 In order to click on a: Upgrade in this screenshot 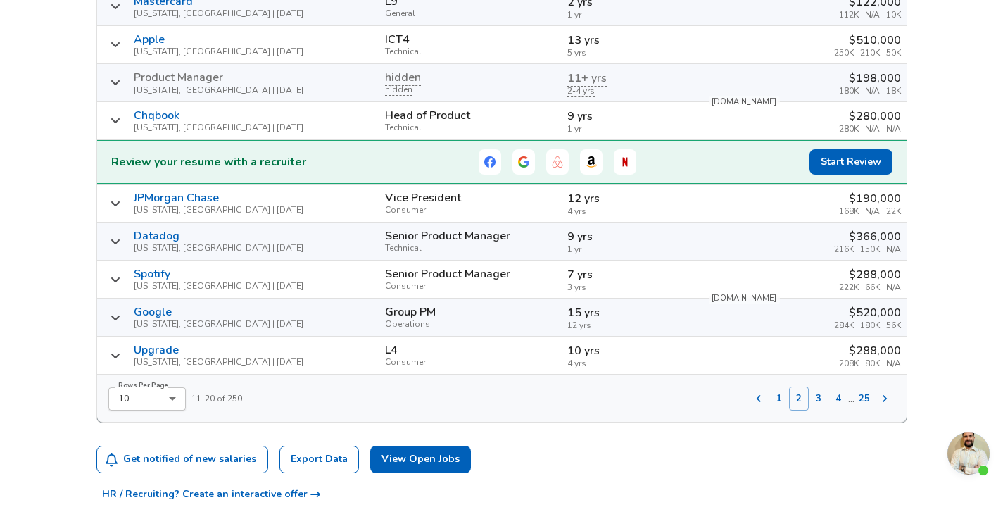, I will do `click(156, 350)`.